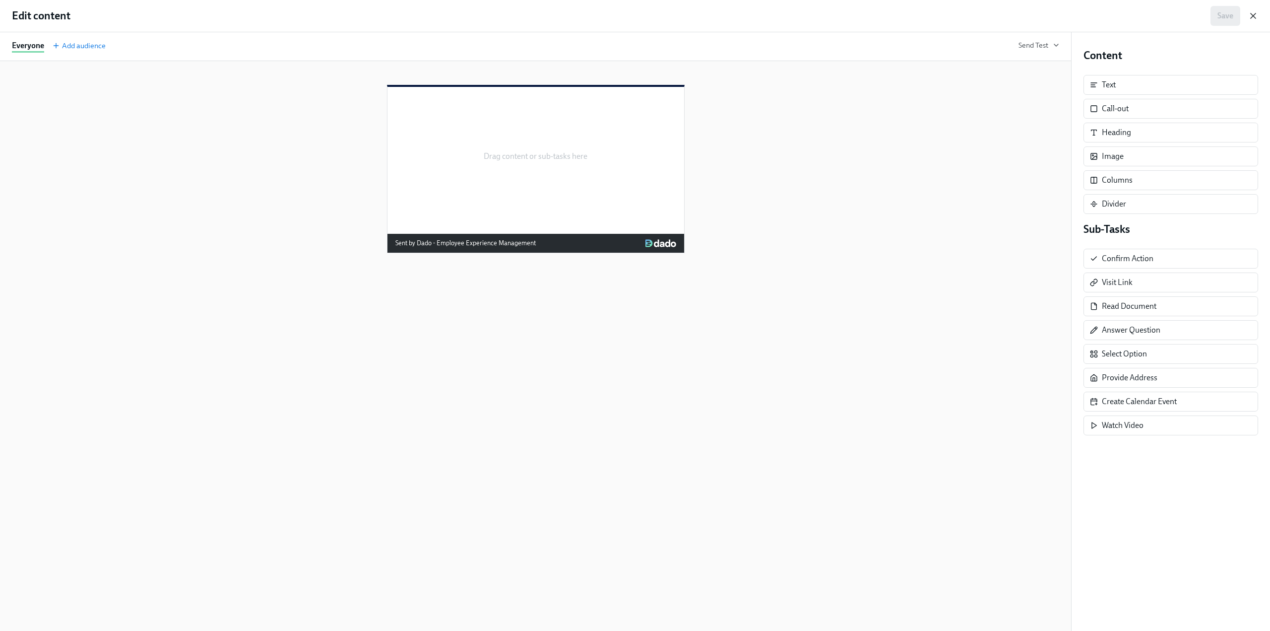 The image size is (1270, 631). Describe the element at coordinates (79, 46) in the screenshot. I see `button: Add audience` at that location.